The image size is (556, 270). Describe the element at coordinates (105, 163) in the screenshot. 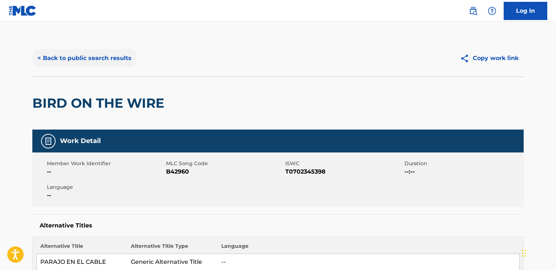

I see `span: Member Work Identifier` at that location.